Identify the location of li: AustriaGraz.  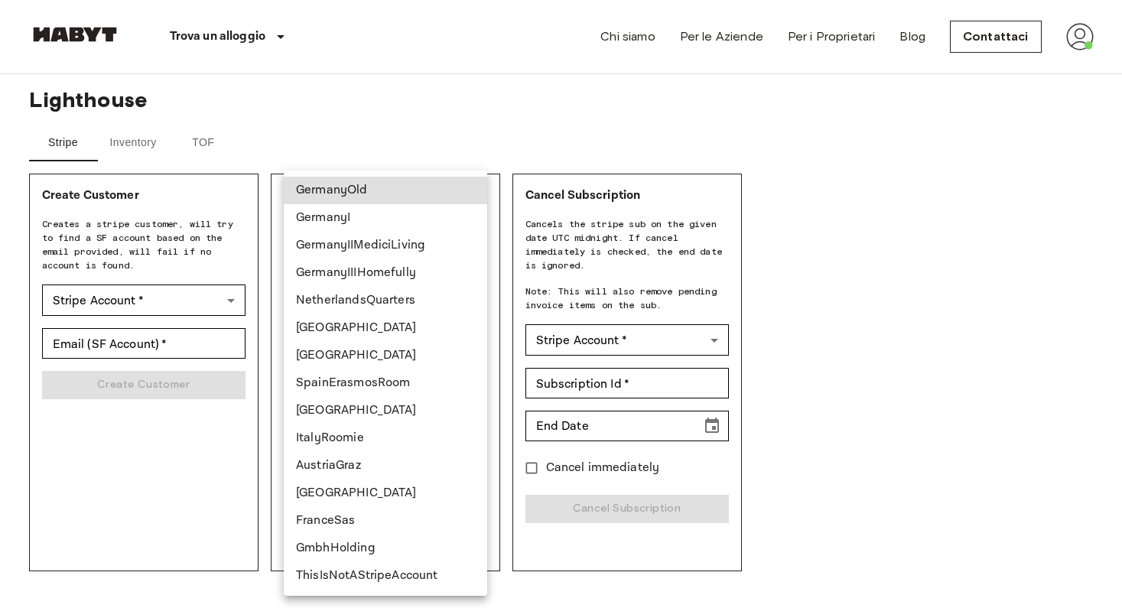
(385, 466).